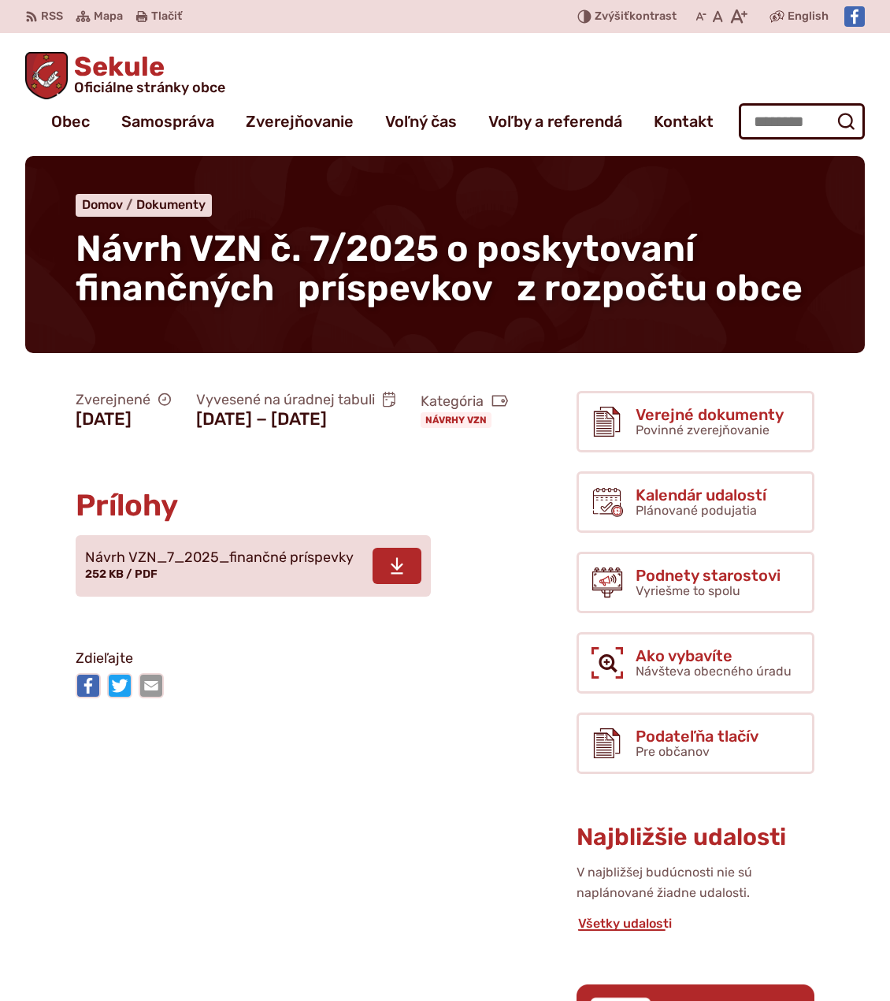 The image size is (890, 1001). I want to click on a: Kontakt, so click(684, 121).